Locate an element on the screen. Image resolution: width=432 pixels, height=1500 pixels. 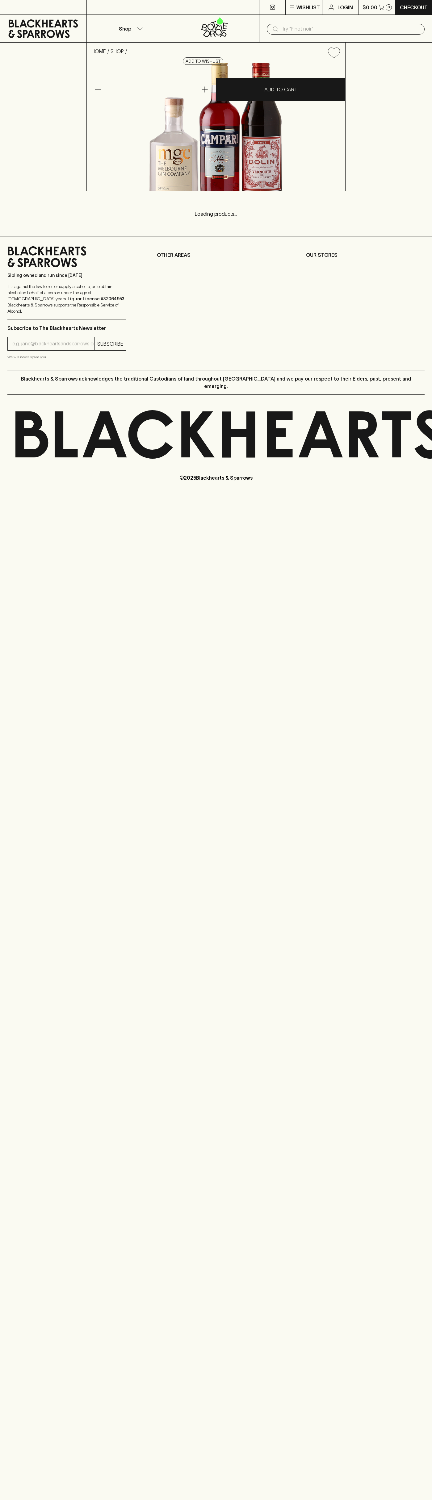
p: Blackhearts & Sparrows acknowledges the traditional Custodians of land throughout [GEOGRAPHIC_DAT... is located at coordinates (216, 382).